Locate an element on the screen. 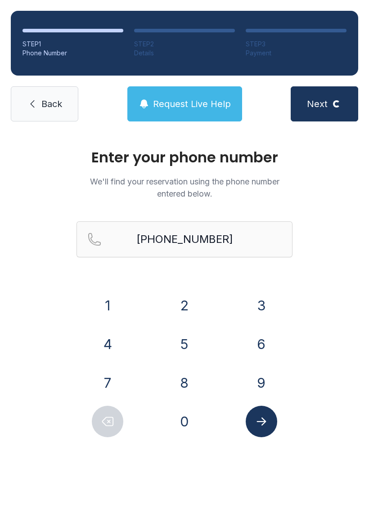 This screenshot has height=511, width=369. h1: Enter your phone number is located at coordinates (184, 157).